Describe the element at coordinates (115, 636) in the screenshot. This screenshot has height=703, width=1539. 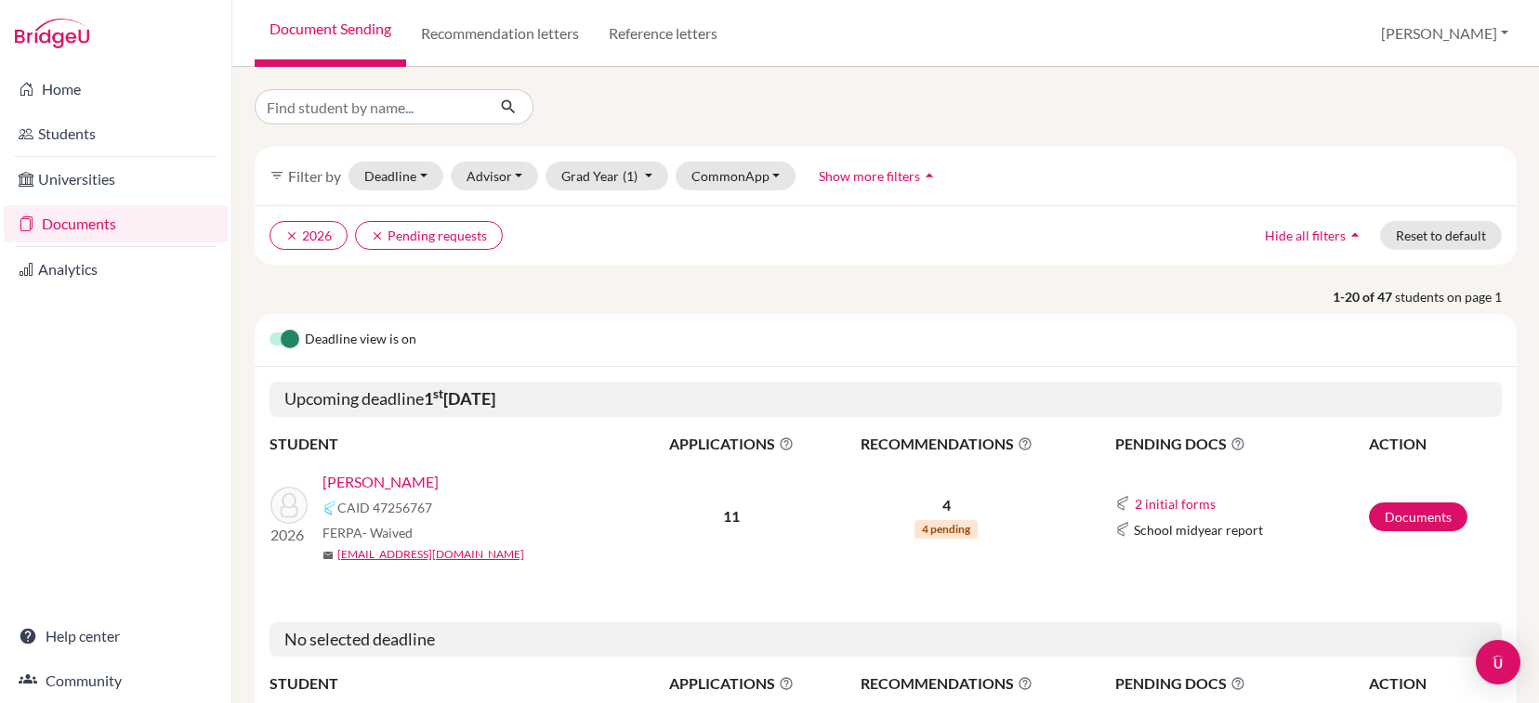
I see `a: Help center` at that location.